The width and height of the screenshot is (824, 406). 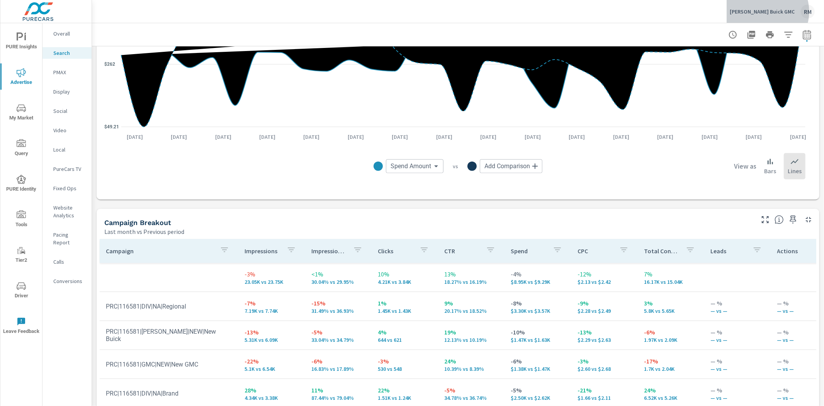 What do you see at coordinates (69, 169) in the screenshot?
I see `p: PureCars TV` at bounding box center [69, 169].